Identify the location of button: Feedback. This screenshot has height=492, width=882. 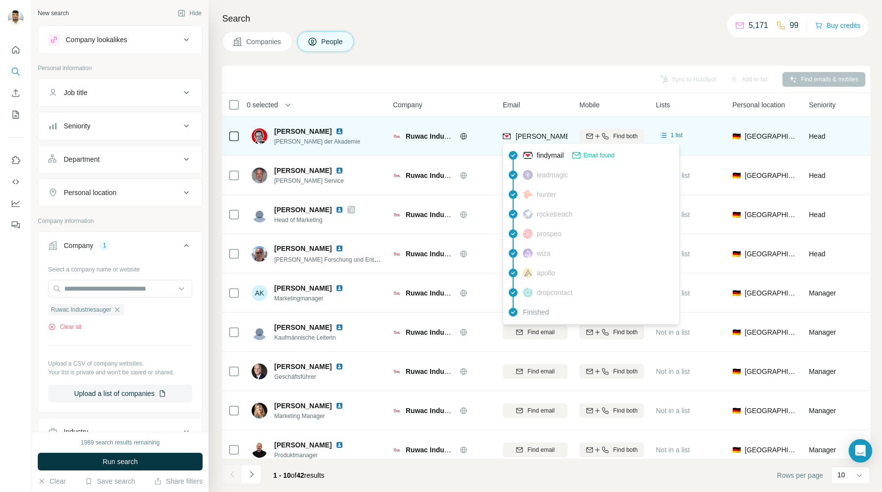
(16, 225).